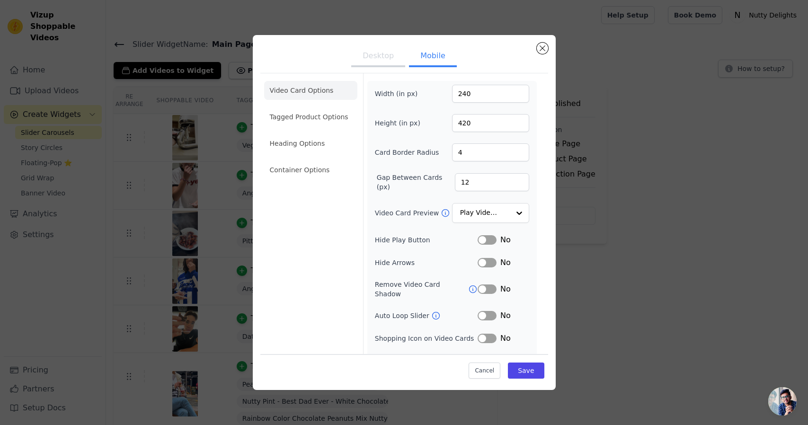 Image resolution: width=808 pixels, height=425 pixels. Describe the element at coordinates (311, 170) in the screenshot. I see `li: Container Options` at that location.